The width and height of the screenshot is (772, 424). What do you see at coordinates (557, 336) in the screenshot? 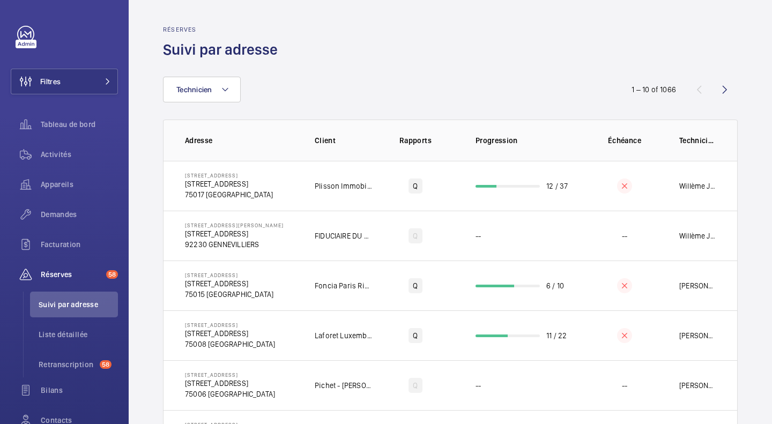
I see `p: 11 / 22` at bounding box center [557, 336].